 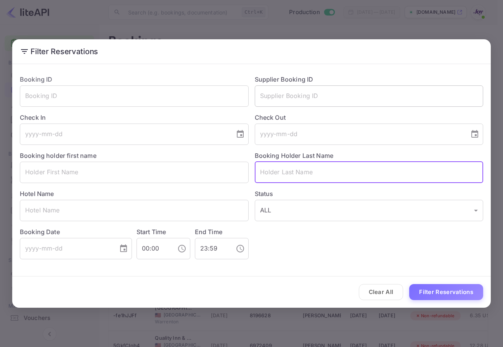 I want to click on label: End Time, so click(x=208, y=232).